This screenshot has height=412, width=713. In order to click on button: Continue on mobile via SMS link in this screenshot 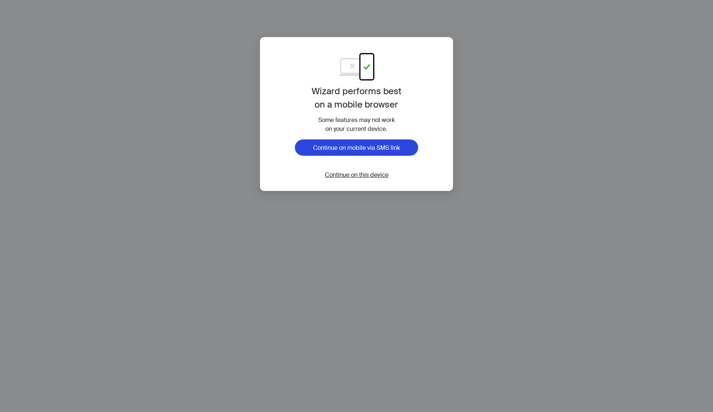, I will do `click(356, 148)`.